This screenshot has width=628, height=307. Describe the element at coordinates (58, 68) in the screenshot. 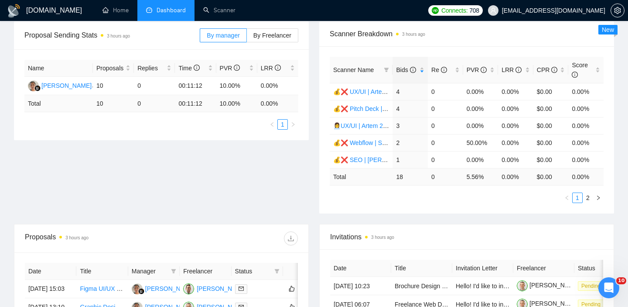

I see `th: Name` at that location.